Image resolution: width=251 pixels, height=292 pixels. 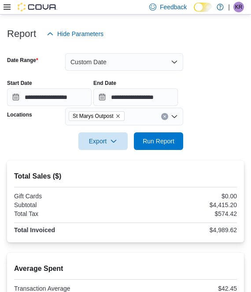 What do you see at coordinates (159, 141) in the screenshot?
I see `span: Run Report` at bounding box center [159, 141].